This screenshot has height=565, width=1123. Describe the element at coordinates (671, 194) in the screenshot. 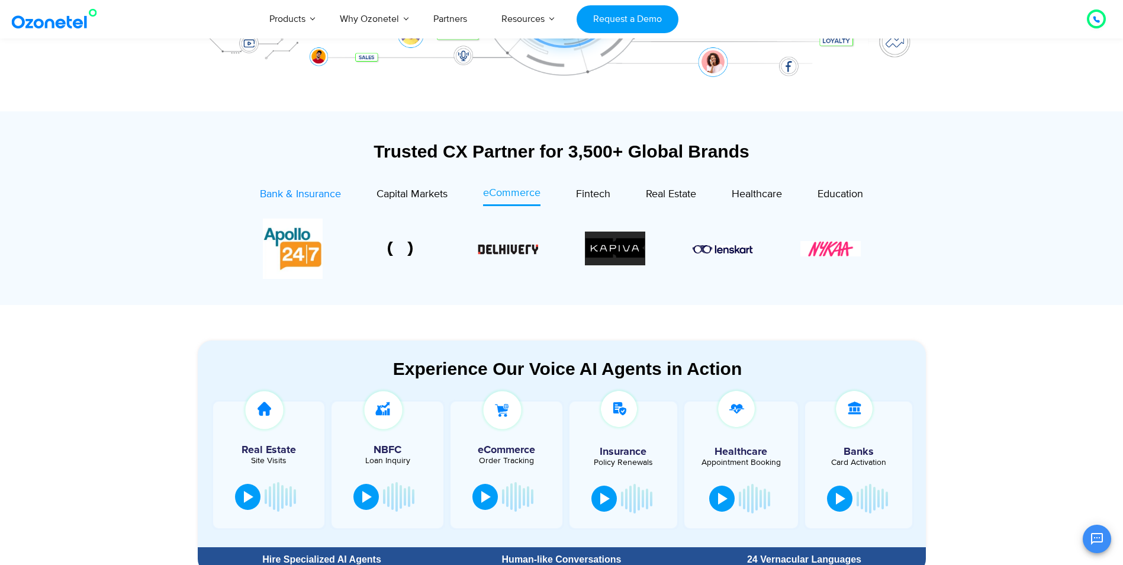

I see `span: Real Estate` at that location.